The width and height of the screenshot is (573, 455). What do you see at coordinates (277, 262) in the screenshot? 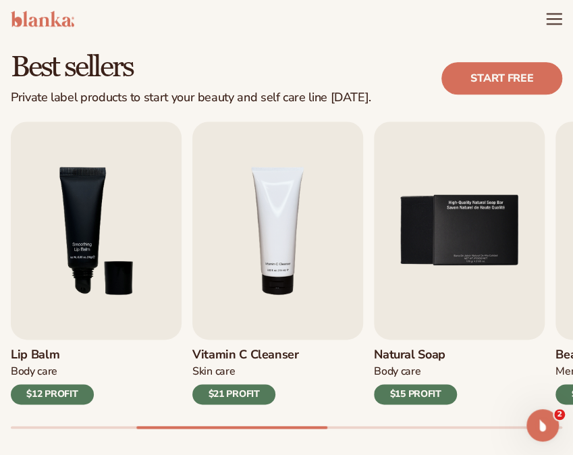
I see `a: 4 / 9` at bounding box center [277, 262].